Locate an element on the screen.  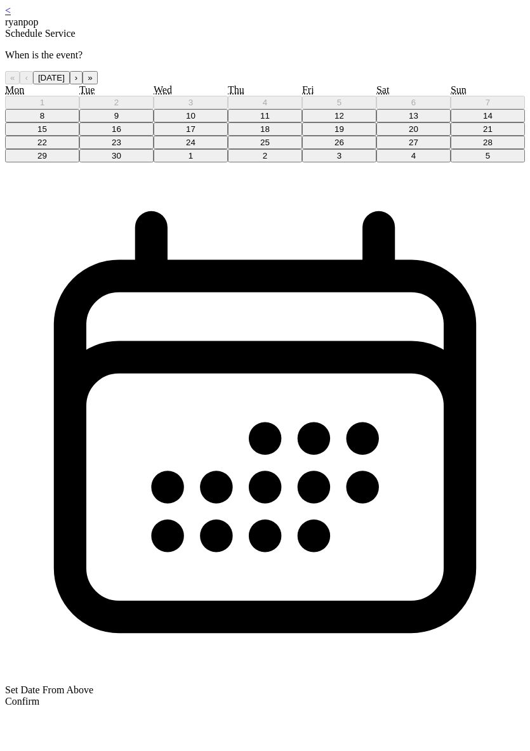
abbr: September 5, 2025 is located at coordinates (339, 102).